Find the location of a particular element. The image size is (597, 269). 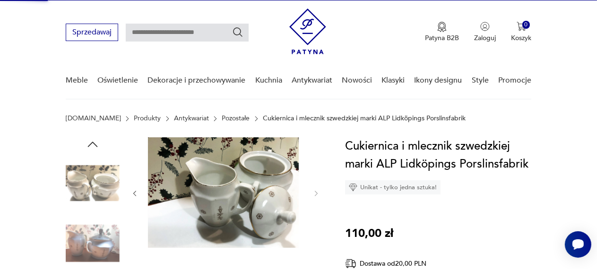

a: Promocje is located at coordinates (514, 80).